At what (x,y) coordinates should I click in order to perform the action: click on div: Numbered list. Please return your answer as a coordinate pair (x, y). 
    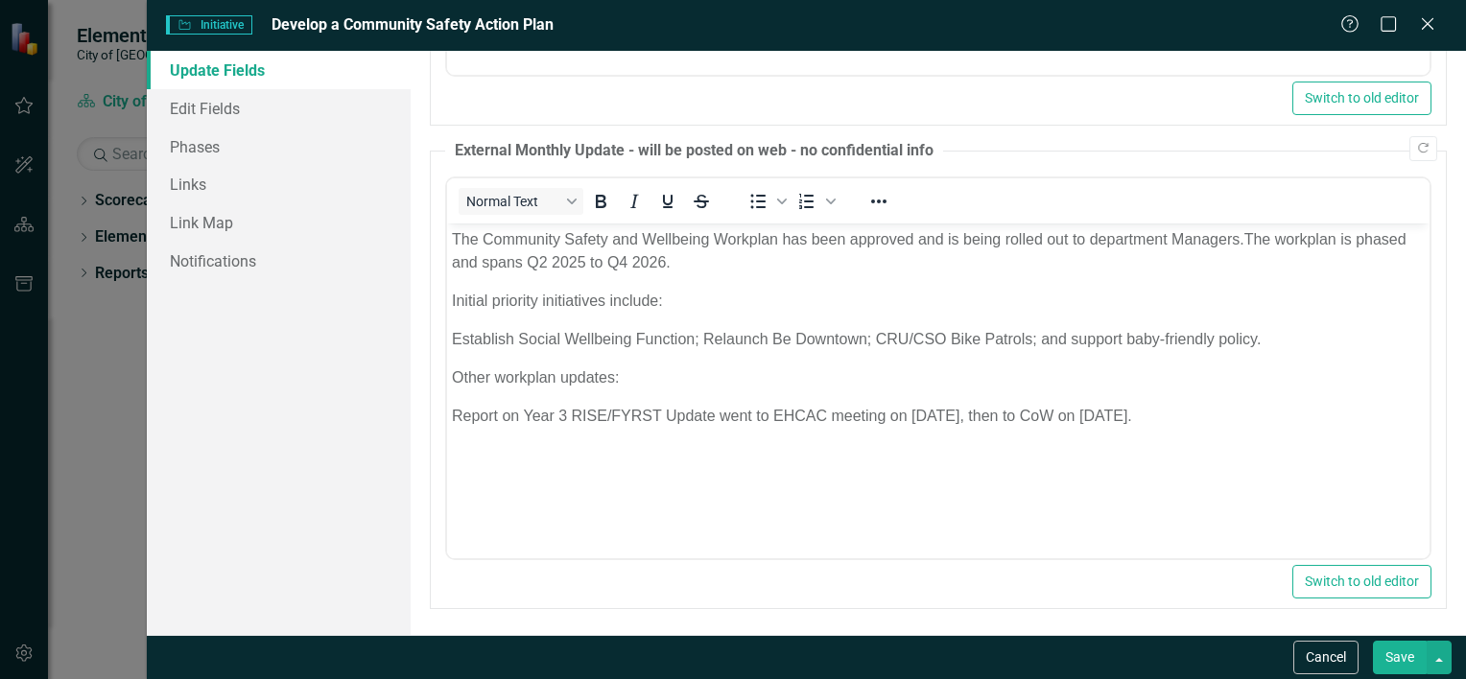
    Looking at the image, I should click on (815, 202).